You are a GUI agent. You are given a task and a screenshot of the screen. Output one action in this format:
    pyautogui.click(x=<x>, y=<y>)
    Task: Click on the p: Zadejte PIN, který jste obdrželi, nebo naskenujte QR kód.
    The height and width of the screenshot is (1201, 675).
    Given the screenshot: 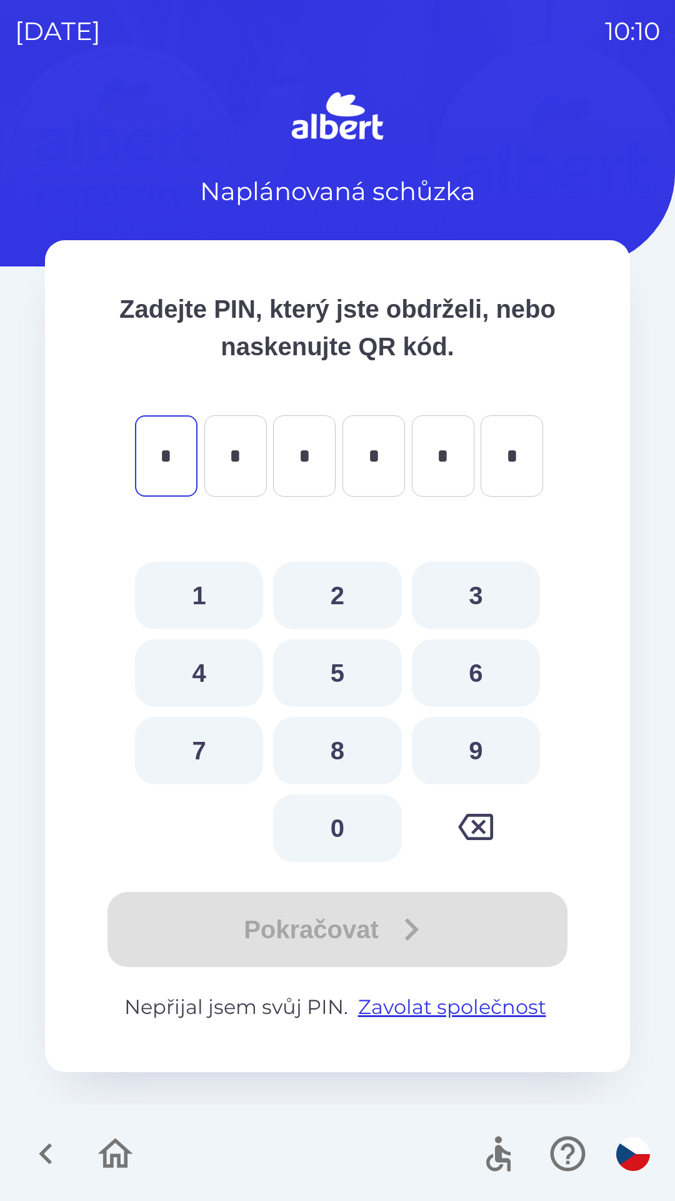 What is the action you would take?
    pyautogui.click(x=338, y=328)
    